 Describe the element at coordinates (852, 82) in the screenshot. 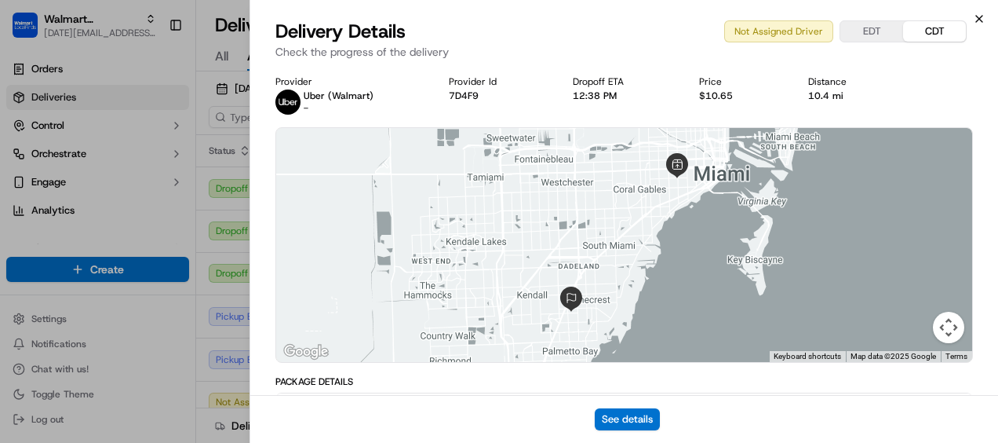

I see `div: Distance` at that location.